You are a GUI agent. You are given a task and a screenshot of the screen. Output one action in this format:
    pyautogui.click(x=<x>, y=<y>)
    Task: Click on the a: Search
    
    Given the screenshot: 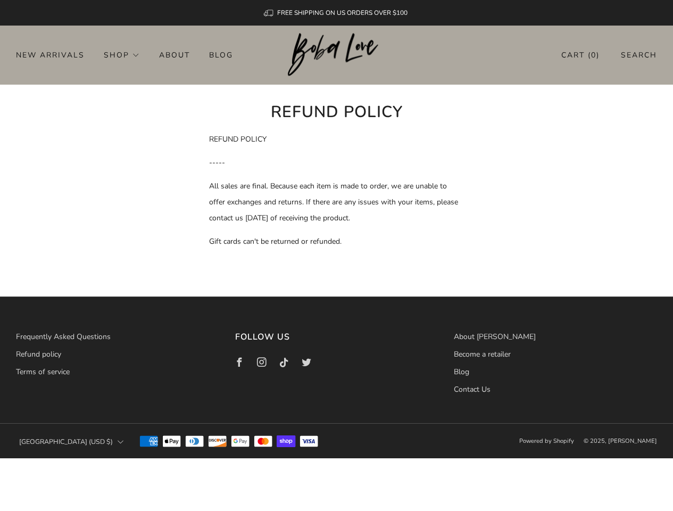 What is the action you would take?
    pyautogui.click(x=639, y=55)
    